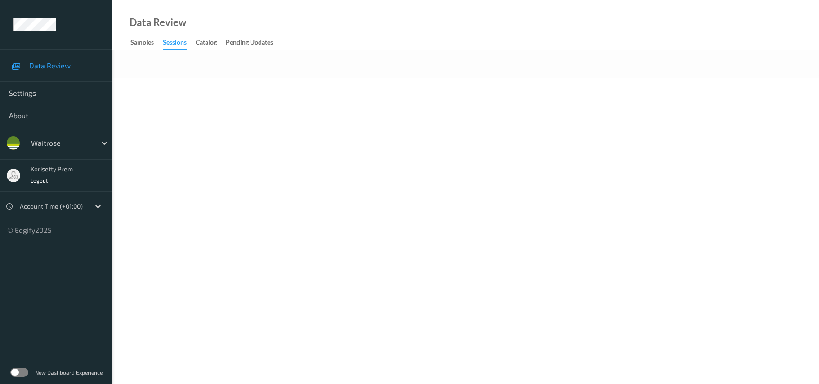  What do you see at coordinates (175, 44) in the screenshot?
I see `div: Sessions` at bounding box center [175, 44].